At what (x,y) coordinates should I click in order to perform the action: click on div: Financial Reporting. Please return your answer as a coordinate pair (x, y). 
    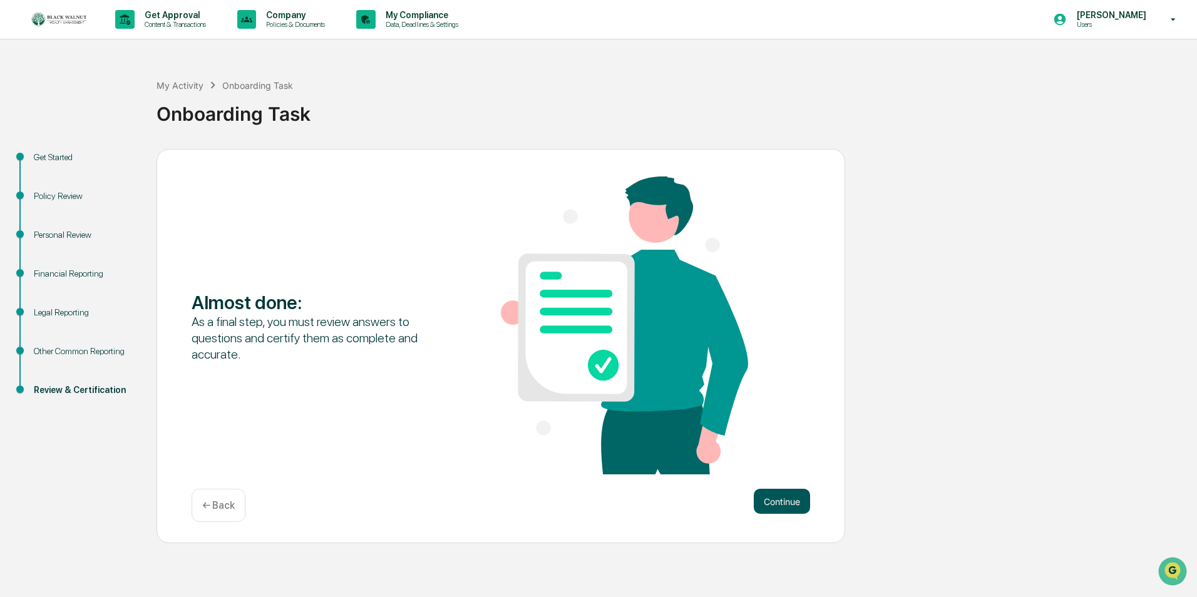
    Looking at the image, I should click on (85, 274).